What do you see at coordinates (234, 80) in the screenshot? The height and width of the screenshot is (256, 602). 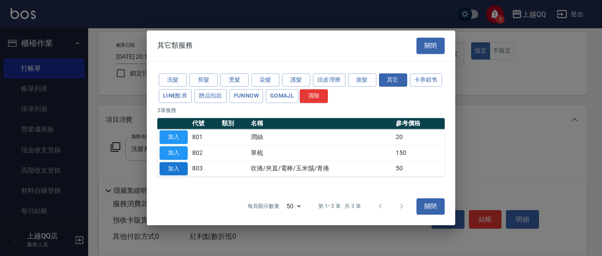 I see `button: 燙髮` at bounding box center [234, 80].